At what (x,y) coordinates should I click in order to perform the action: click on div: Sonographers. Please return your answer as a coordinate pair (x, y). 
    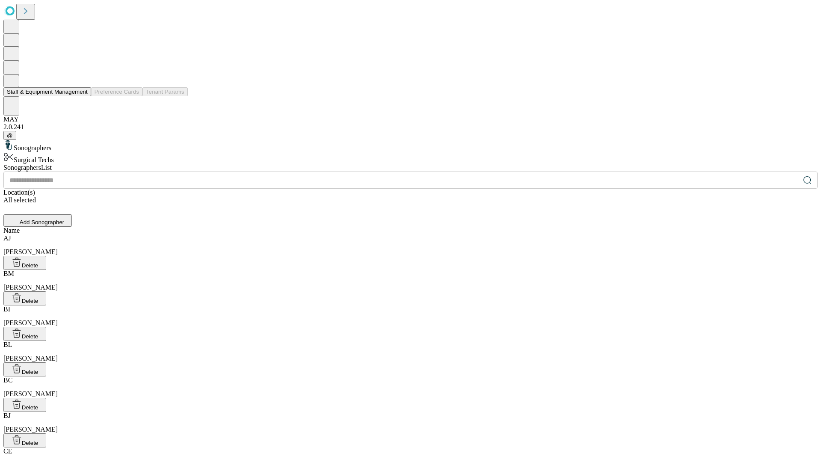
    Looking at the image, I should click on (410, 146).